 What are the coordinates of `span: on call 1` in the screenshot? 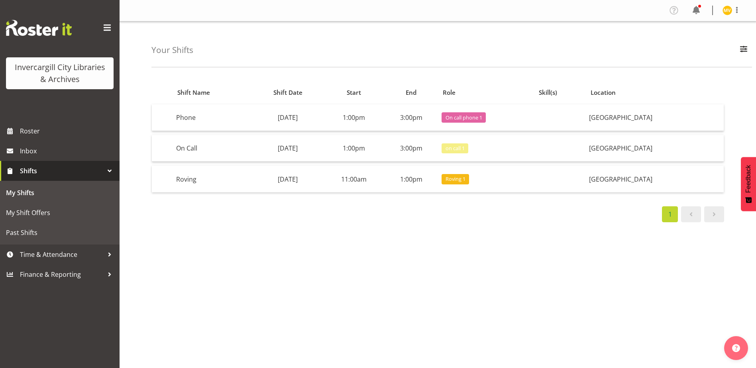 It's located at (455, 148).